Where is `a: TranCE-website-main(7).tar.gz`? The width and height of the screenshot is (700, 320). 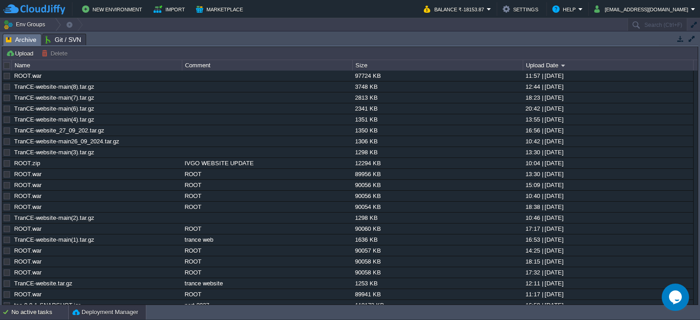
a: TranCE-website-main(7).tar.gz is located at coordinates (54, 97).